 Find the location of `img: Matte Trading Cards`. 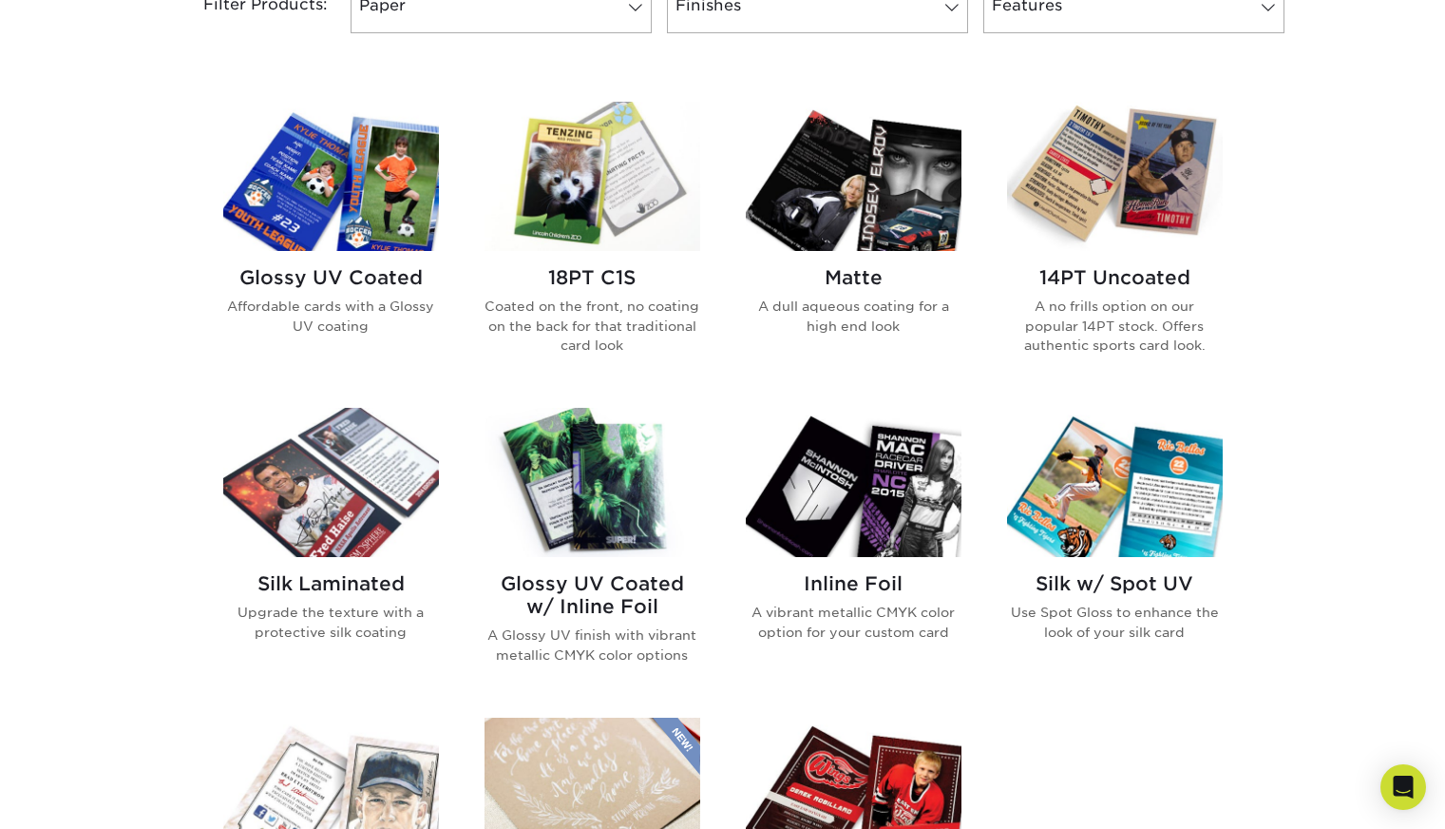

img: Matte Trading Cards is located at coordinates (853, 176).